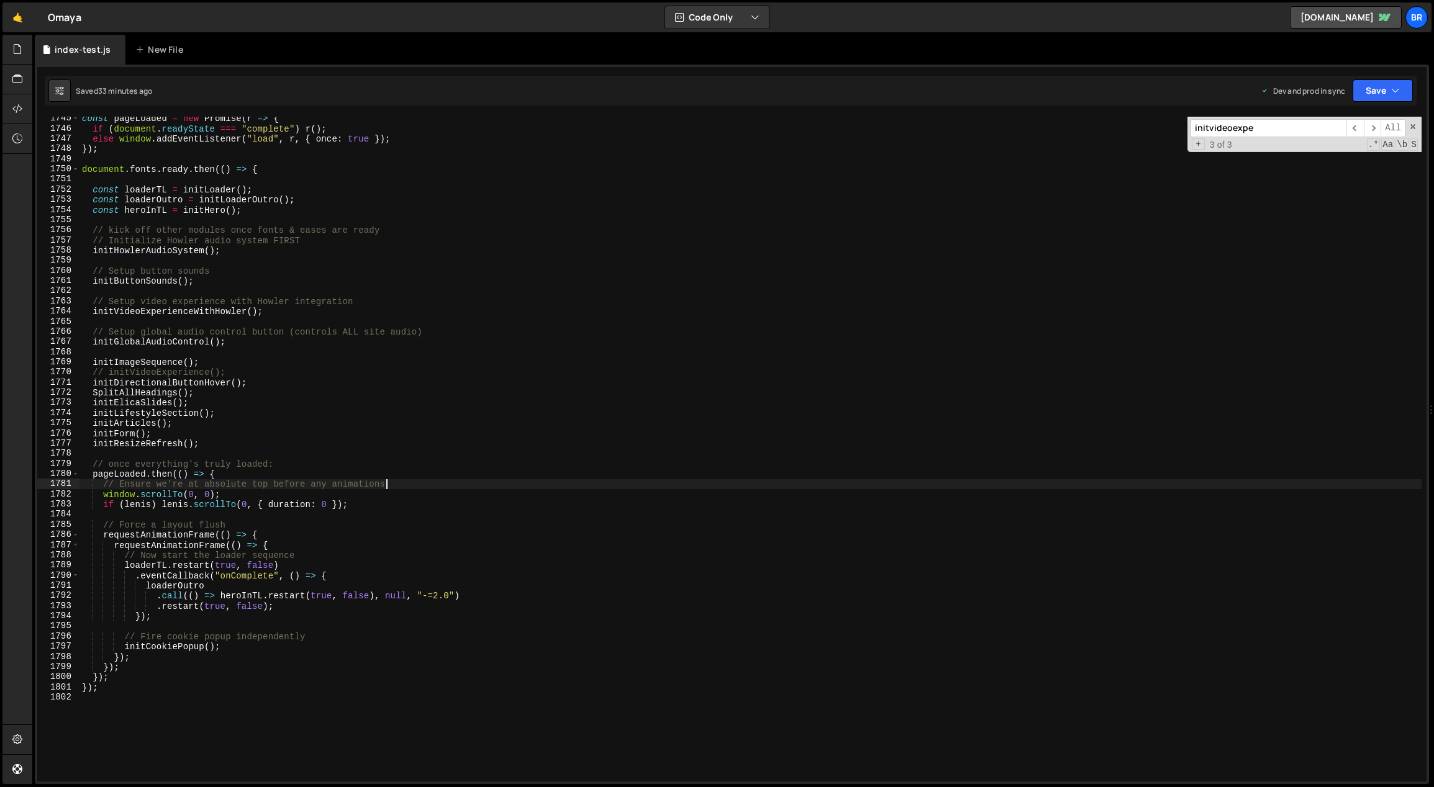  Describe the element at coordinates (125, 91) in the screenshot. I see `div: 33 minutes ago` at that location.